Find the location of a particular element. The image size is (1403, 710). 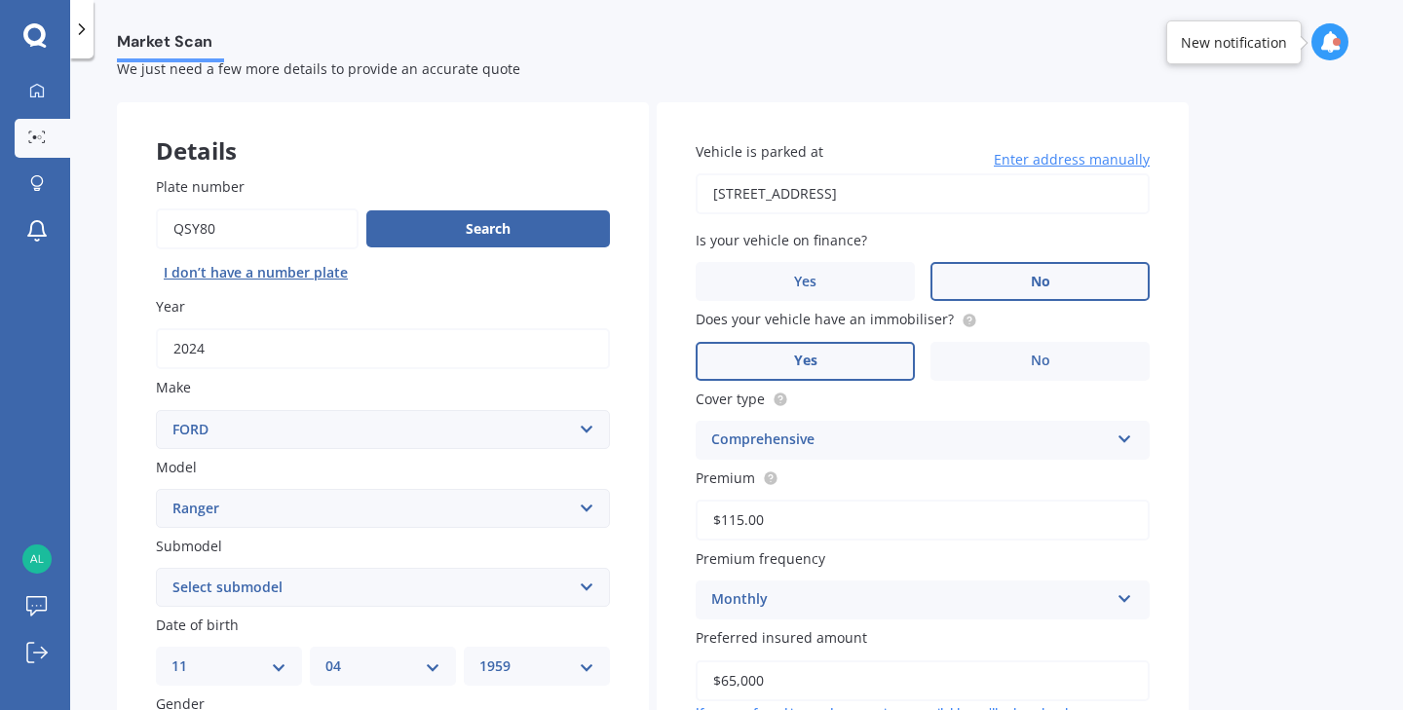

input: Enter address is located at coordinates (923, 194).